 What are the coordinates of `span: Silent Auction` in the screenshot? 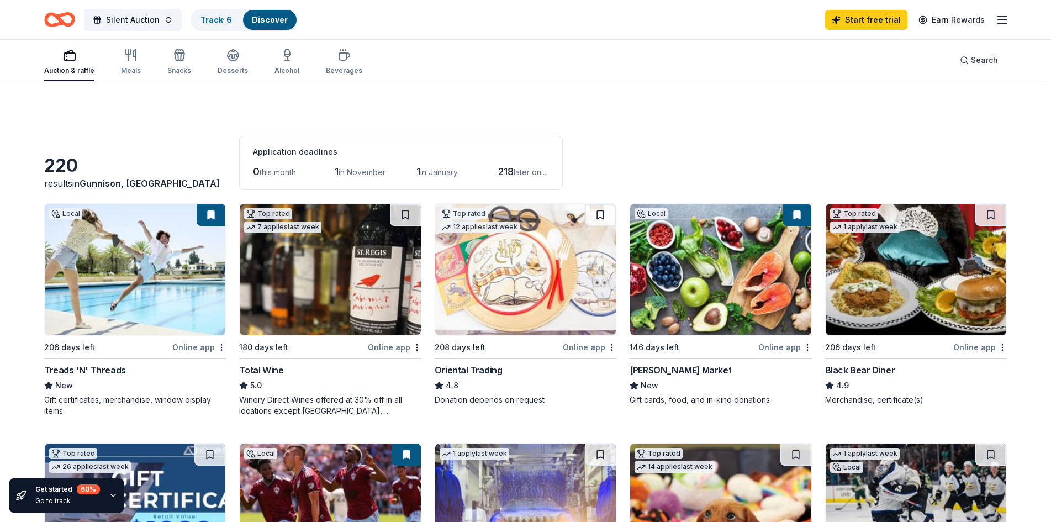 It's located at (133, 20).